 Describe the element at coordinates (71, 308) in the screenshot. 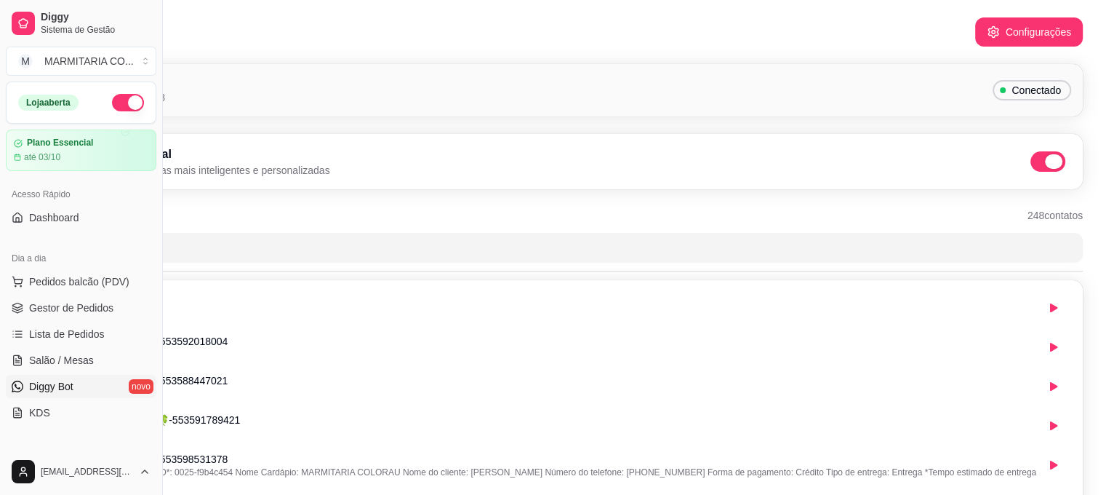

I see `span: Gestor de Pedidos` at that location.